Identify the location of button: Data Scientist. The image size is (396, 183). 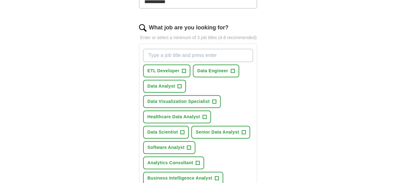
(166, 132).